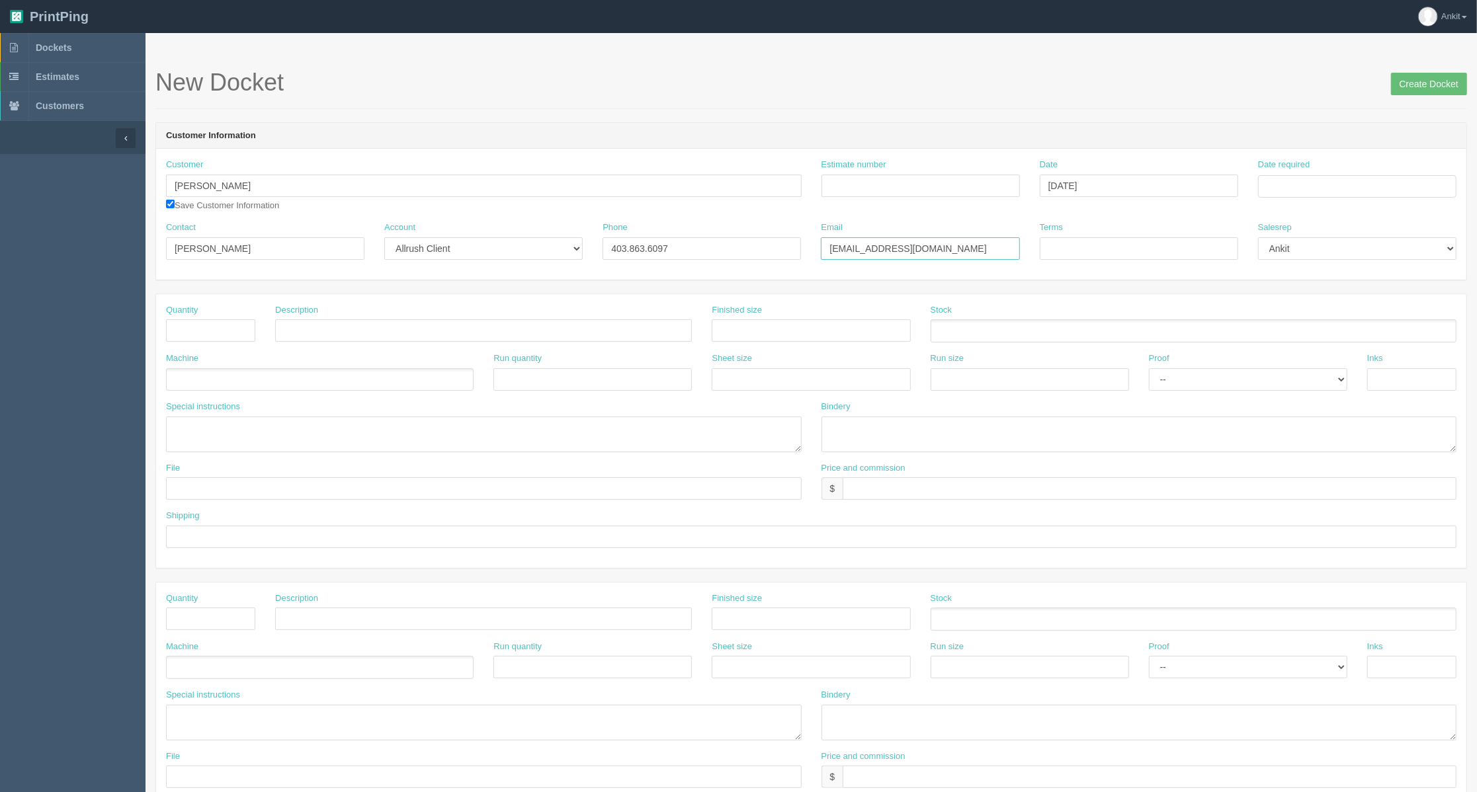 Image resolution: width=1477 pixels, height=792 pixels. Describe the element at coordinates (854, 165) in the screenshot. I see `label: Estimate number` at that location.